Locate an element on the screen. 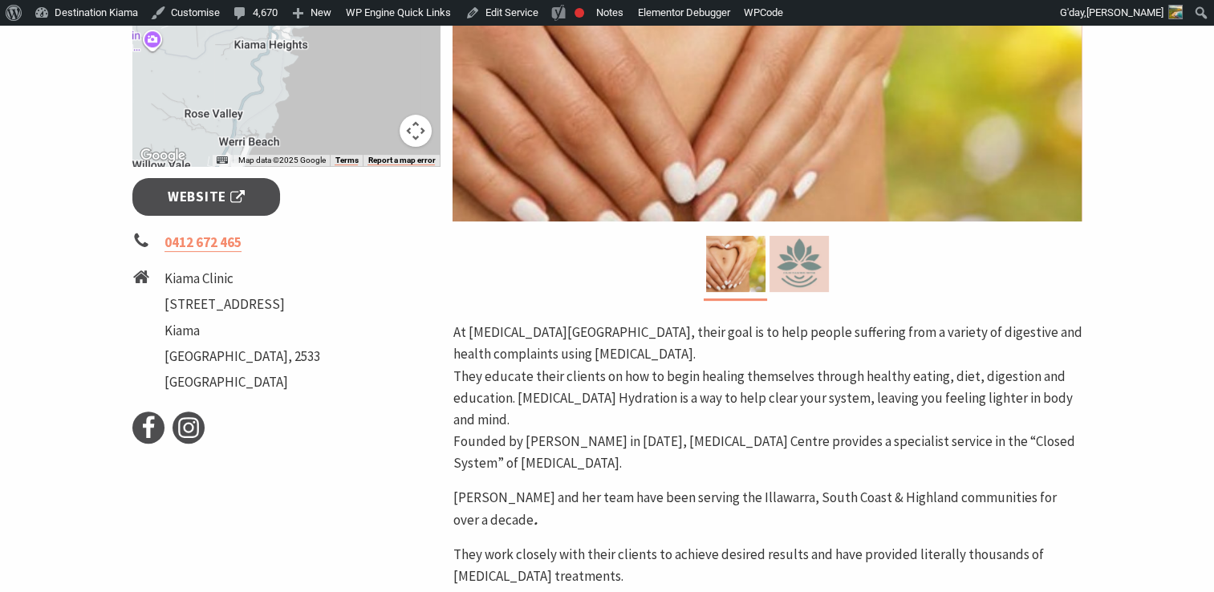 The width and height of the screenshot is (1214, 592). a: Website is located at coordinates (206, 197).